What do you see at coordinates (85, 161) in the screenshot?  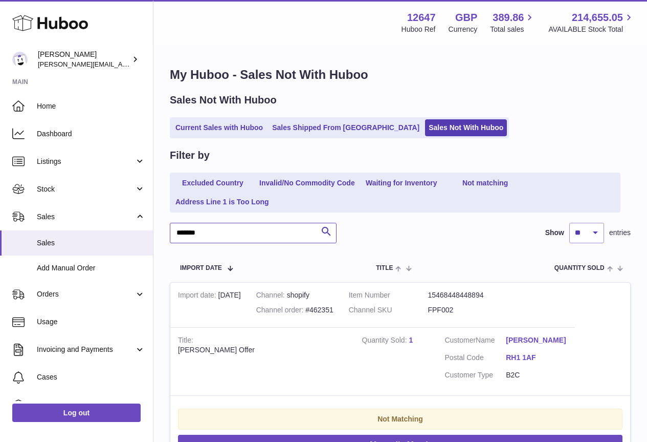 I see `span: Listings` at bounding box center [85, 161].